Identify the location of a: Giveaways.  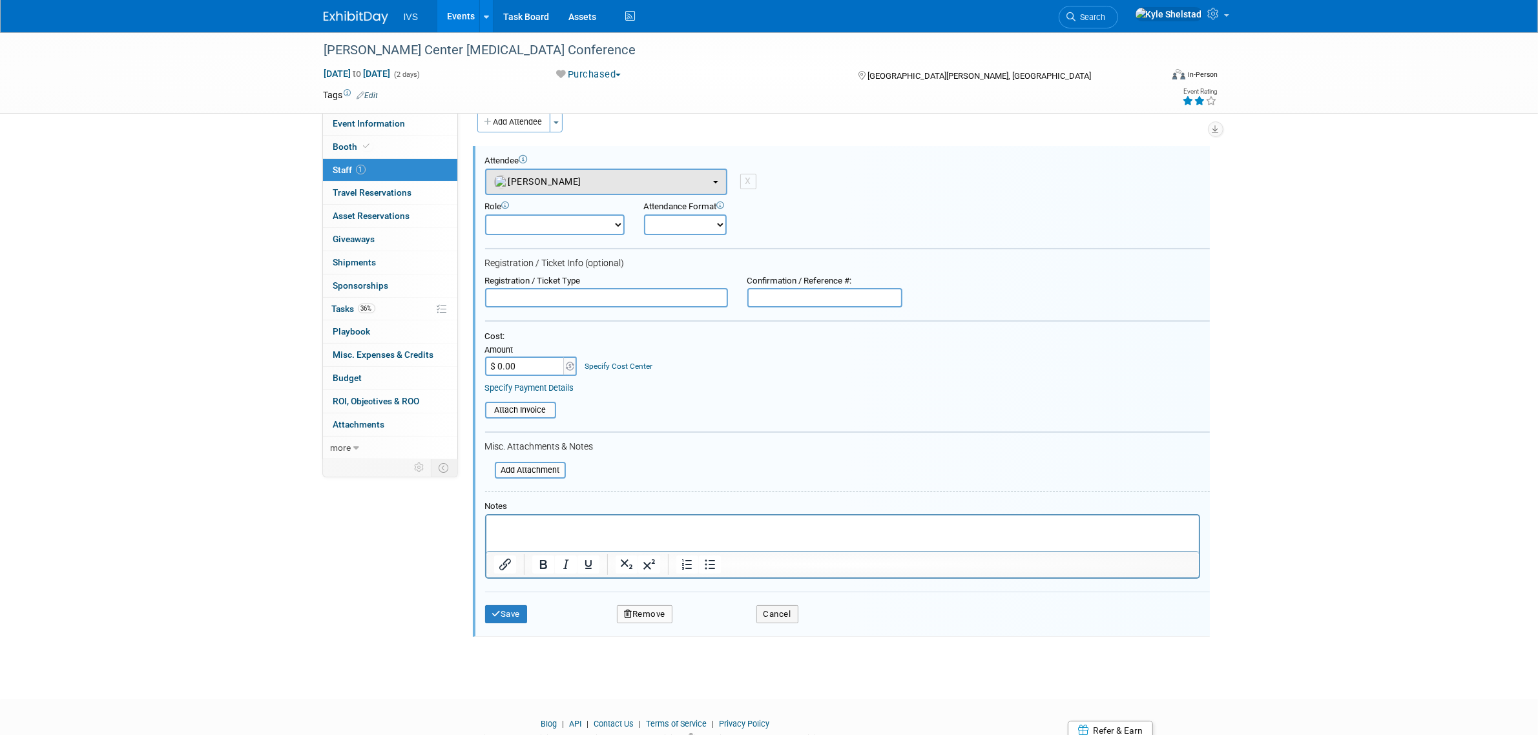
(390, 239).